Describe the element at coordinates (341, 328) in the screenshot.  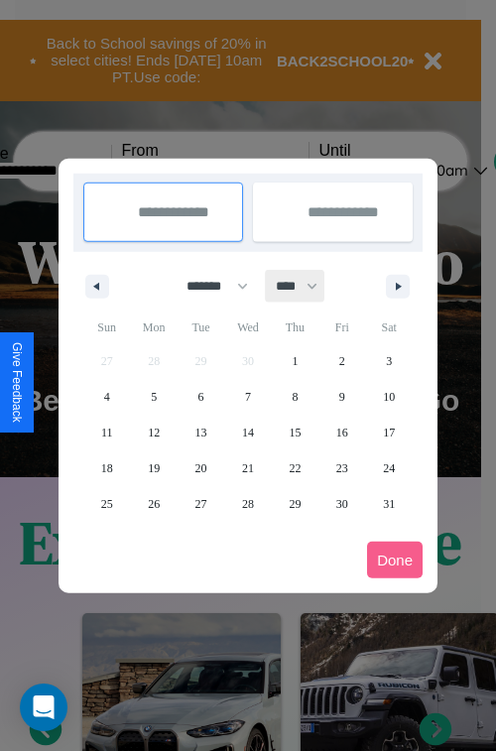
I see `span: Fri` at that location.